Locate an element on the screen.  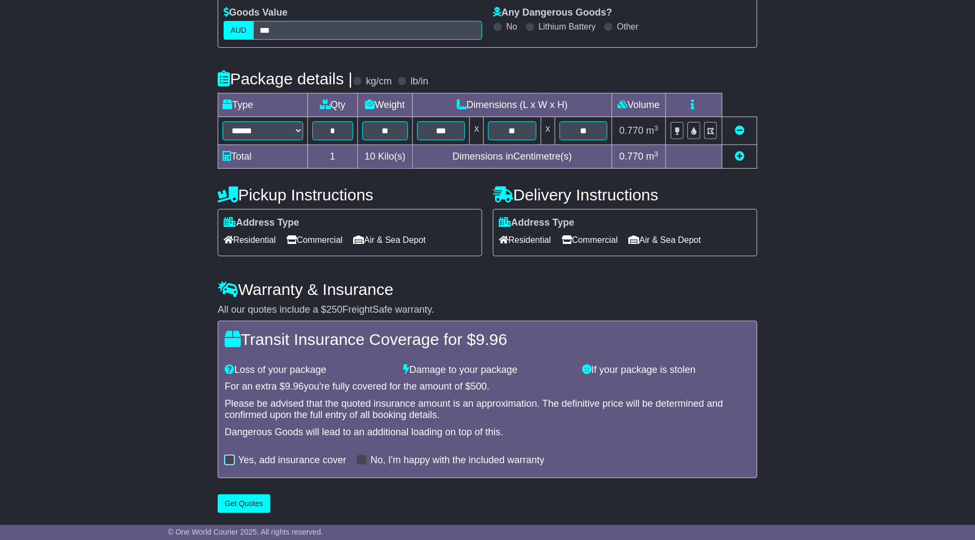
span: 10 is located at coordinates (370, 156).